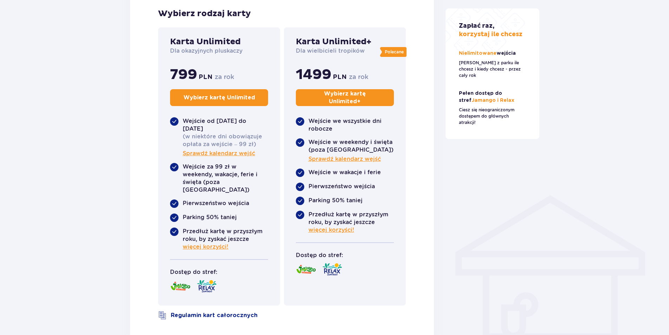  I want to click on button: Wybierz kartę Unlimited+, so click(345, 98).